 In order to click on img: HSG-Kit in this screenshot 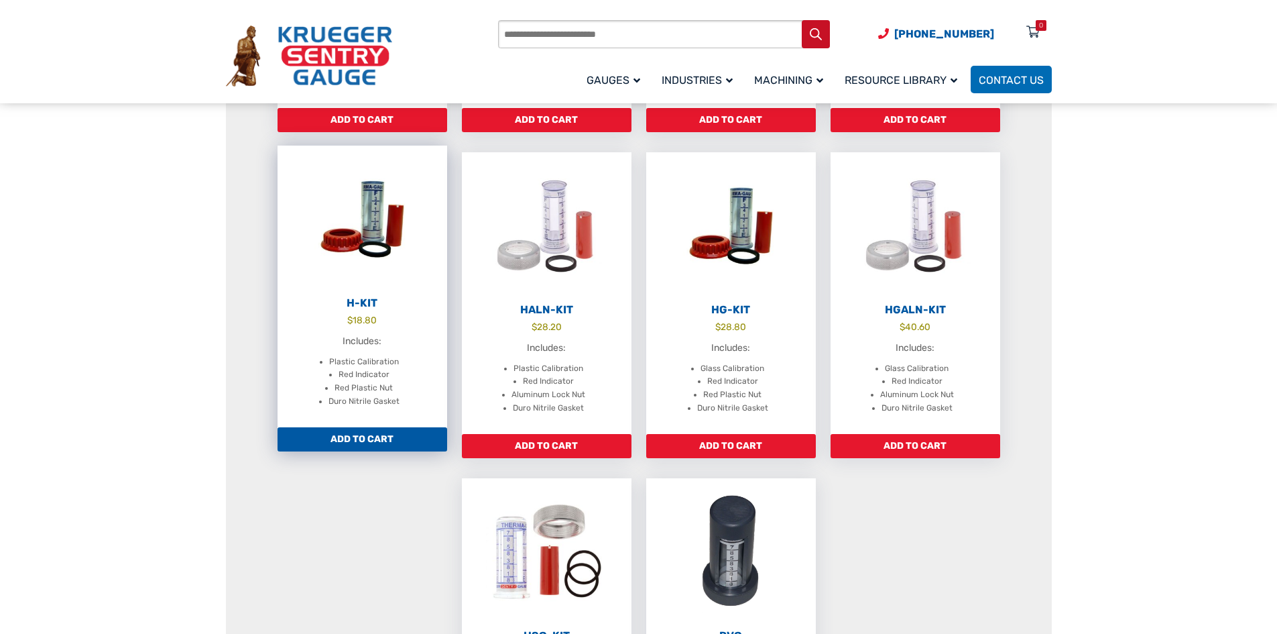, I will do `click(546, 552)`.